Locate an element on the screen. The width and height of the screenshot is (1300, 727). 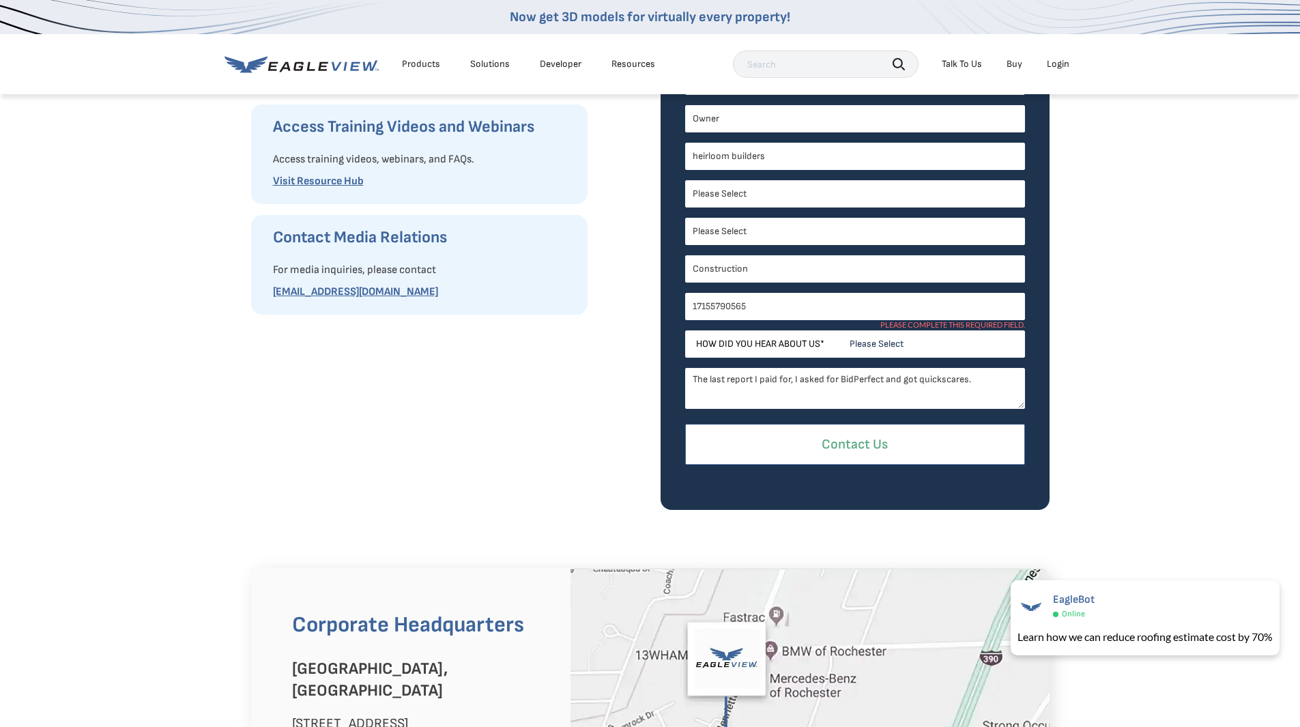
h3: Contact Media Relations is located at coordinates (423, 237).